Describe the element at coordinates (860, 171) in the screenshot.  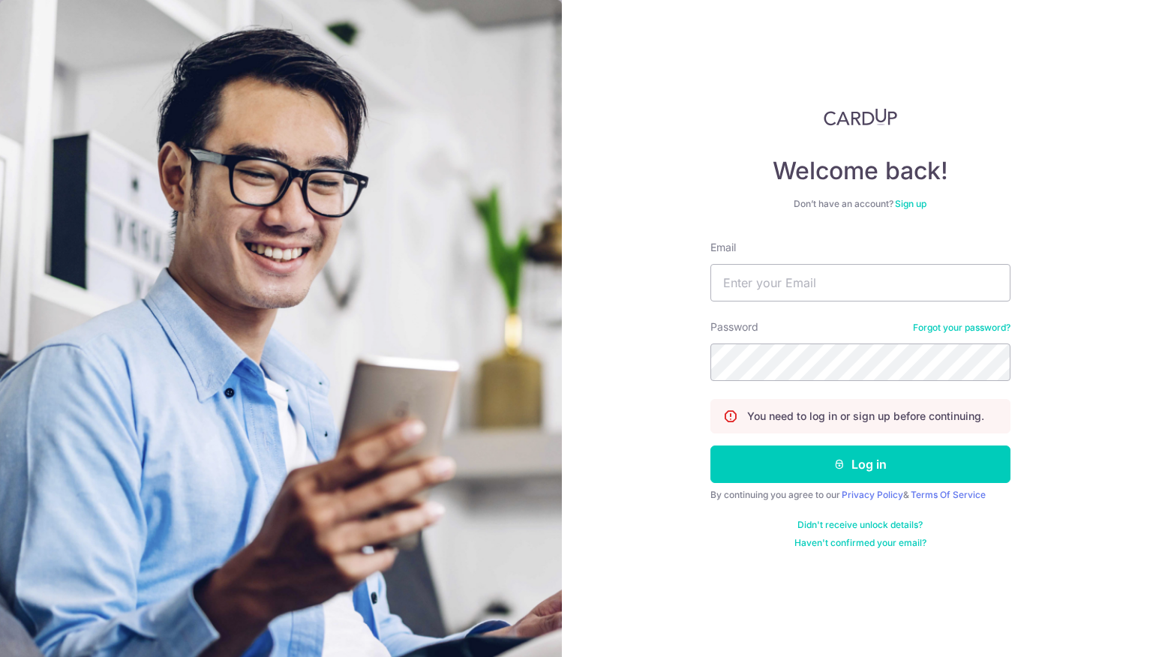
I see `h4: Welcome back!` at that location.